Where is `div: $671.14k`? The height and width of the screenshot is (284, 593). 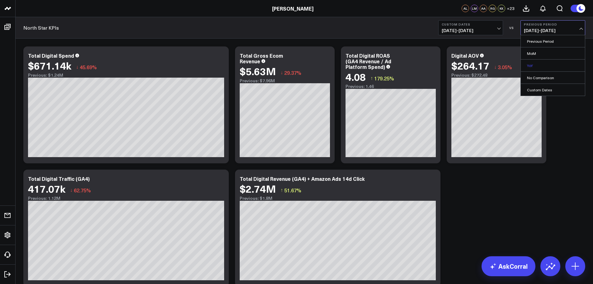 div: $671.14k is located at coordinates (50, 65).